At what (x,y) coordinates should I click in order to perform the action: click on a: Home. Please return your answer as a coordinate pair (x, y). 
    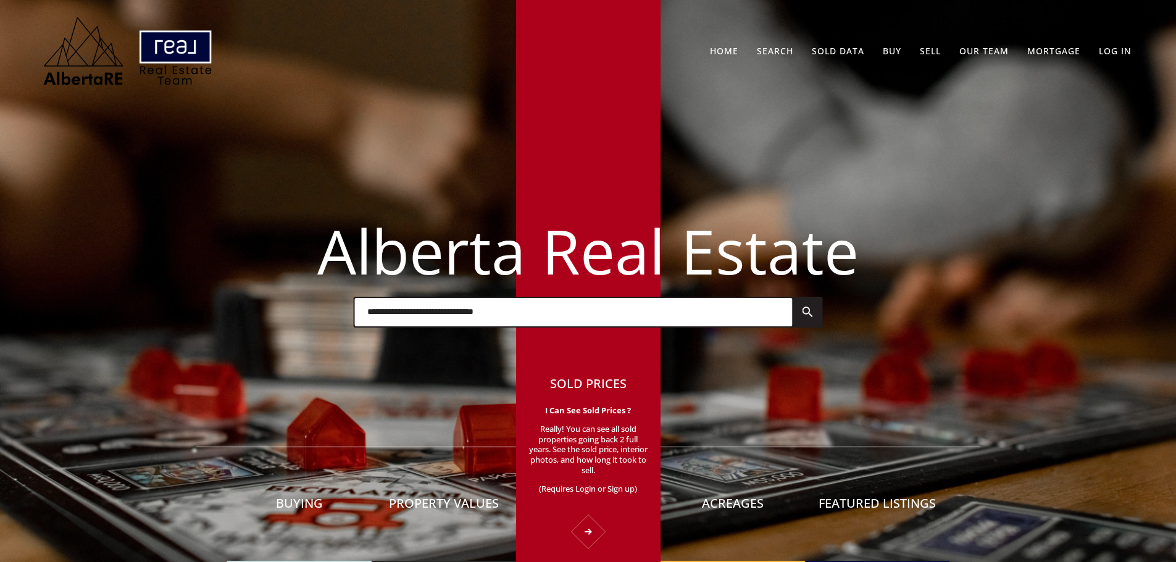
    Looking at the image, I should click on (724, 51).